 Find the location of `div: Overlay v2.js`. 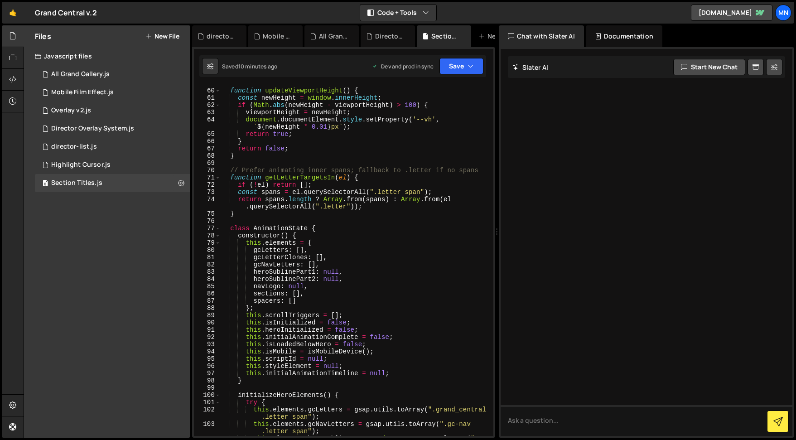

div: Overlay v2.js is located at coordinates (71, 111).